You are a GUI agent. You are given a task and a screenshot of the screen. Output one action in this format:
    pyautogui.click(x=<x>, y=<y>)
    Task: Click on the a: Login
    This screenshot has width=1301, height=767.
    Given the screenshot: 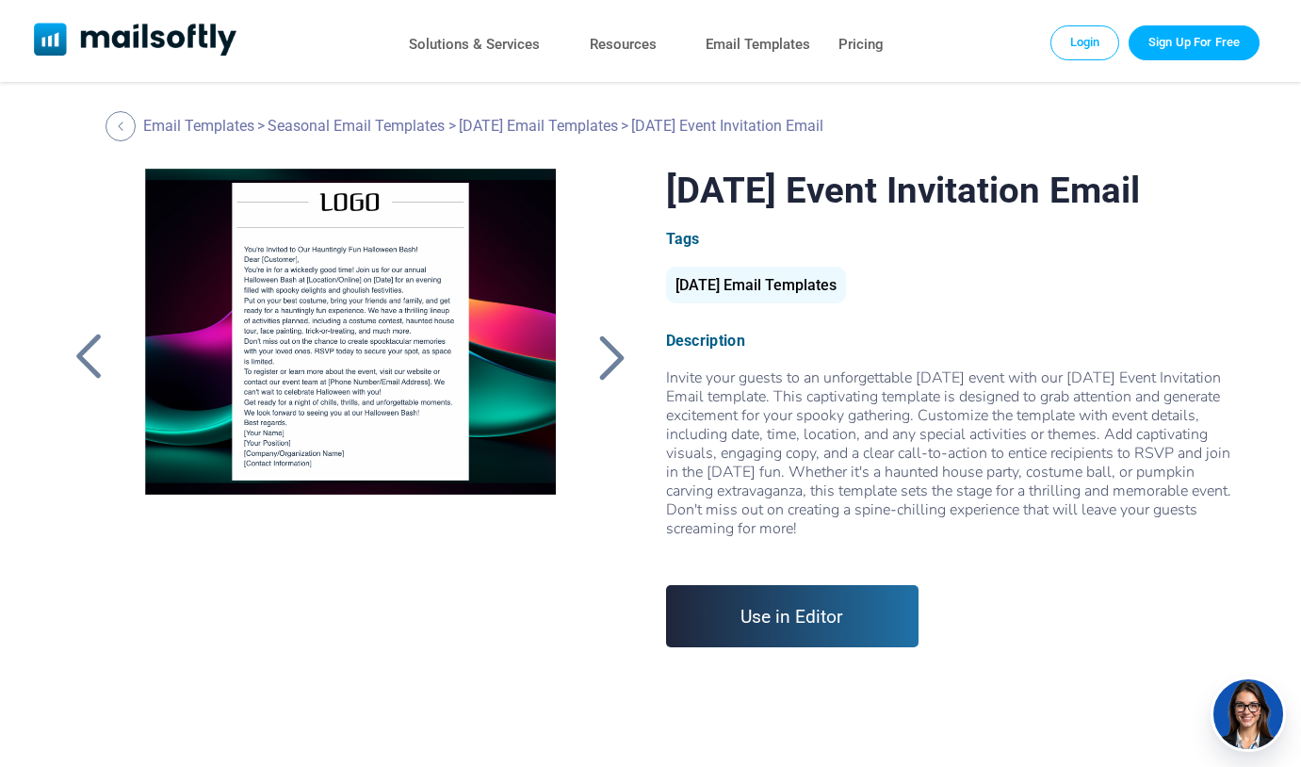 What is the action you would take?
    pyautogui.click(x=1085, y=42)
    